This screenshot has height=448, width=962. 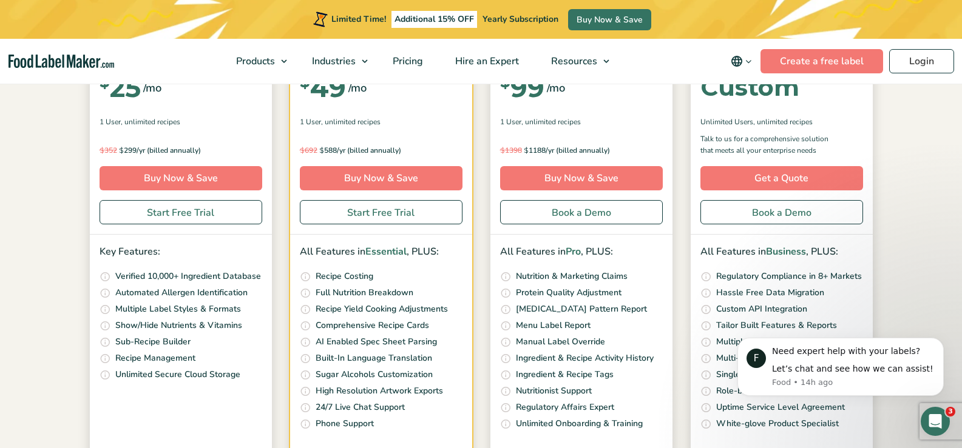 I want to click on p: Multiple Subsidaries, so click(x=755, y=342).